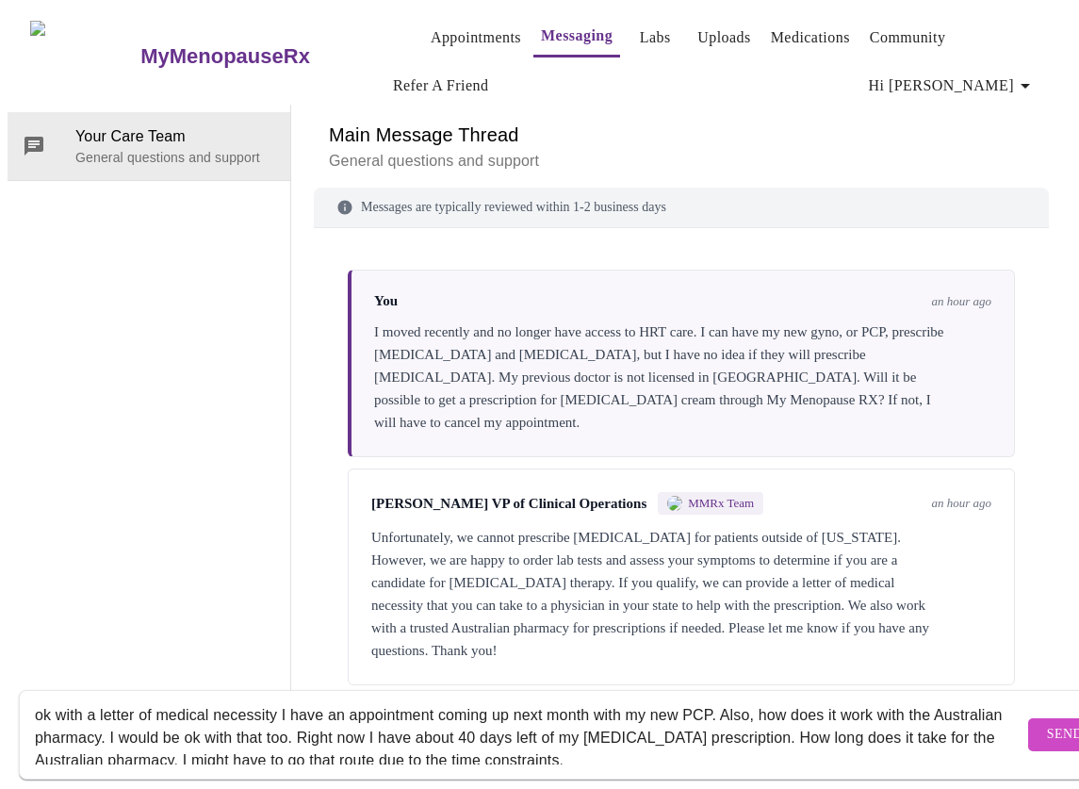  I want to click on a: Appointments, so click(476, 38).